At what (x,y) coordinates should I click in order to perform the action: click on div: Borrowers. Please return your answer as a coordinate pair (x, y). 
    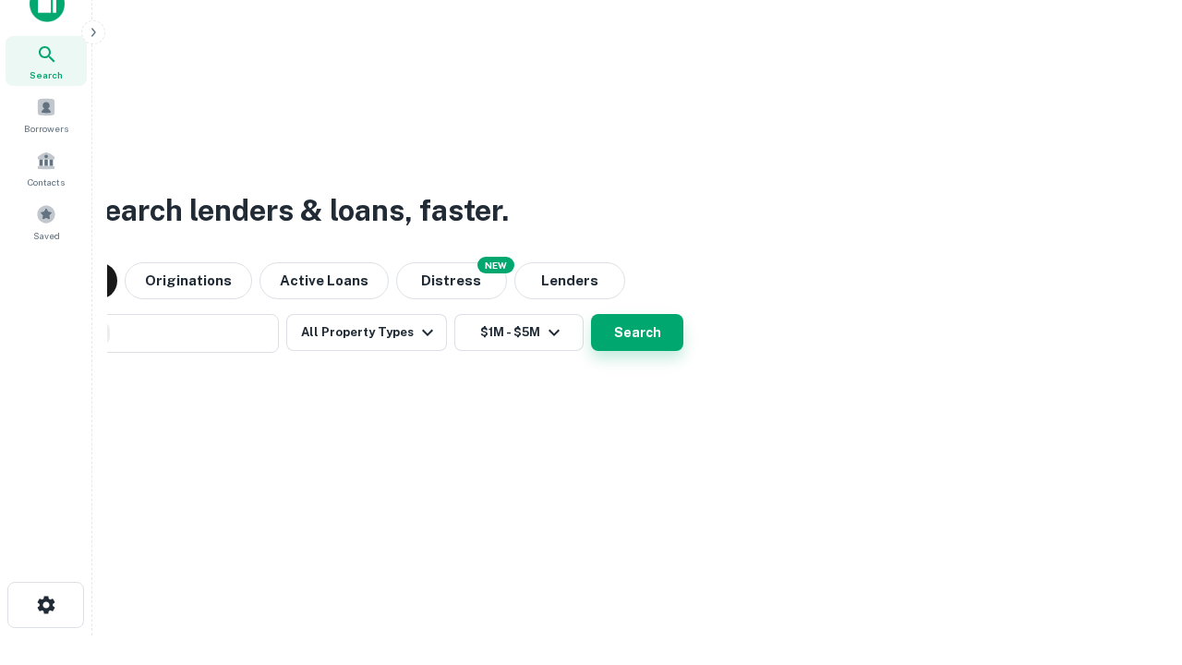
    Looking at the image, I should click on (46, 115).